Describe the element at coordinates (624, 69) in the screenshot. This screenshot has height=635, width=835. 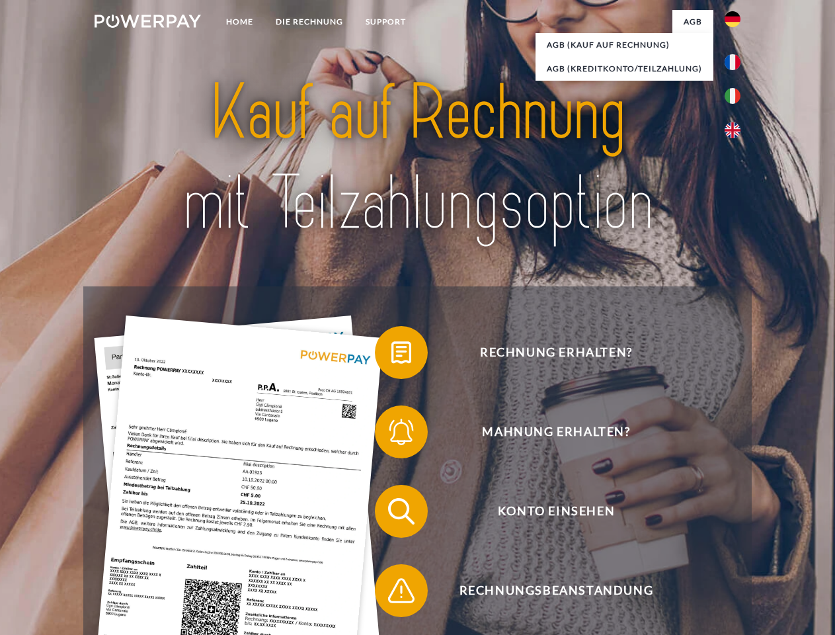
I see `a: AGB (Kreditkonto/Teilzahlung)` at that location.